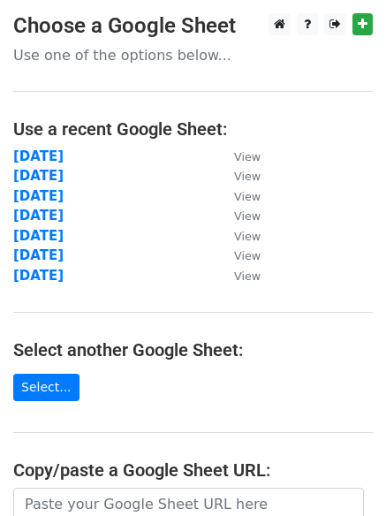 This screenshot has height=516, width=386. What do you see at coordinates (193, 129) in the screenshot?
I see `h4: Use a recent Google Sheet:` at bounding box center [193, 129].